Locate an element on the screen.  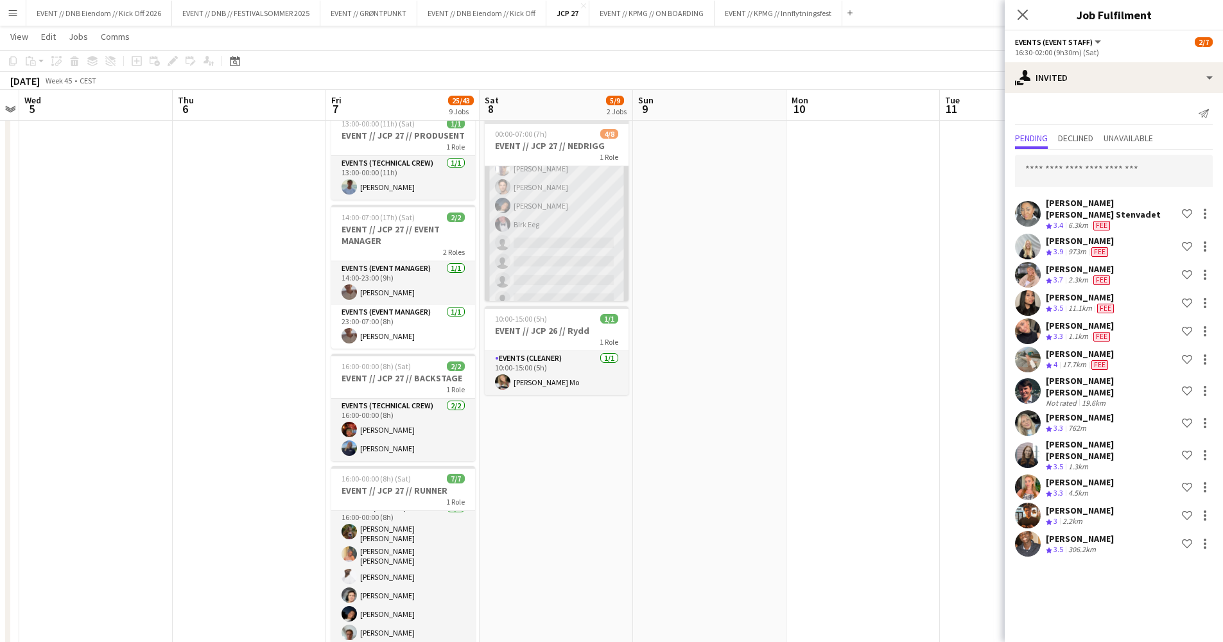
div: 16:00-00:00 (8h) (Sat)2/2EVENT // JCP 27 // BACKSTAGE1 RoleEvents (Technical Crew)2/216:00-00:00 ... is located at coordinates (403, 407).